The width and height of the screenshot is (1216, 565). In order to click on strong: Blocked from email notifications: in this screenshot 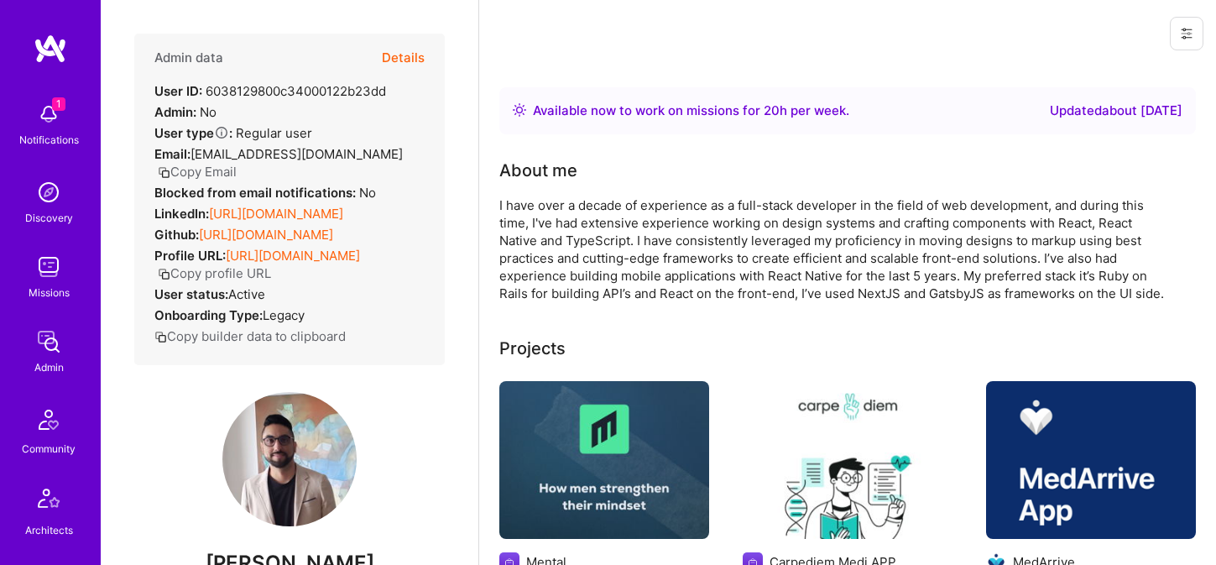, I will do `click(257, 192)`.